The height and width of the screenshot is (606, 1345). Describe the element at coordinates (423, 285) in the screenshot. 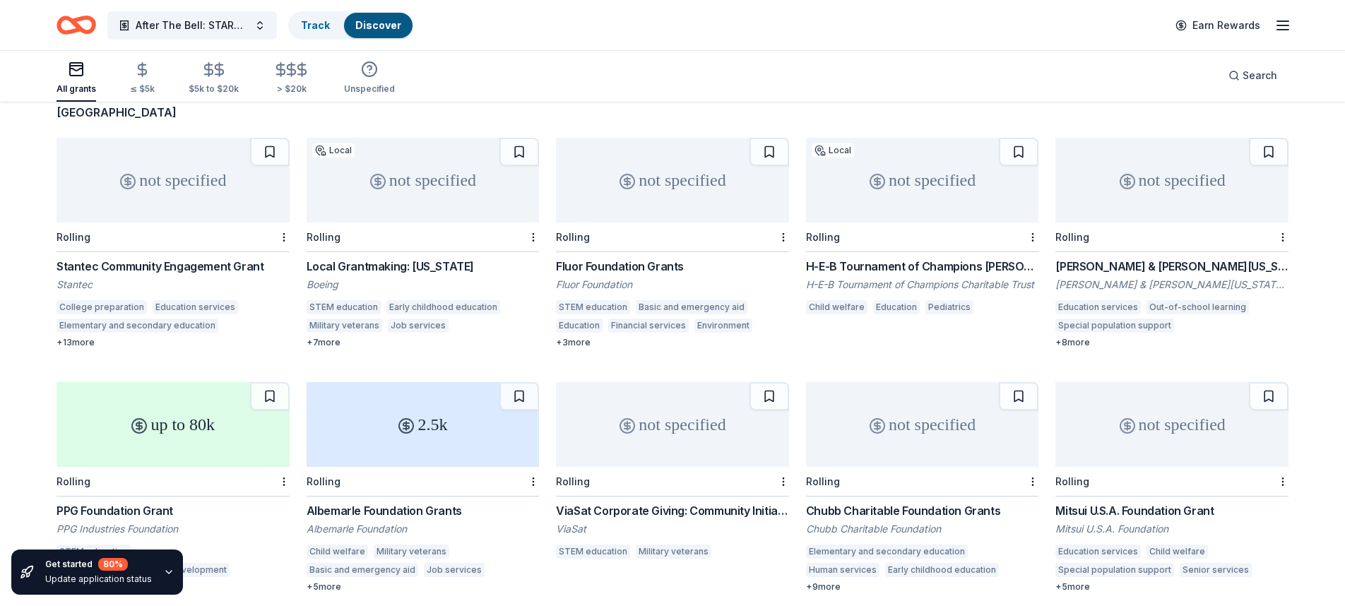

I see `div: Boeing` at that location.